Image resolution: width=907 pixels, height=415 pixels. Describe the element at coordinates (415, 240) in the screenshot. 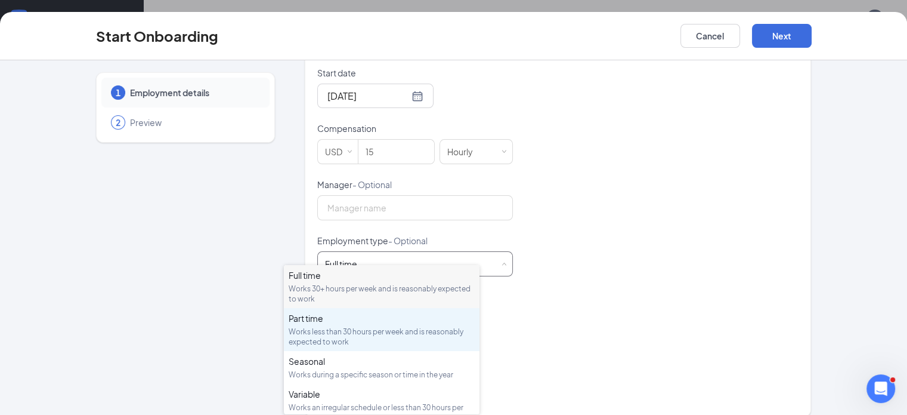

I see `p: Employment type` at that location.